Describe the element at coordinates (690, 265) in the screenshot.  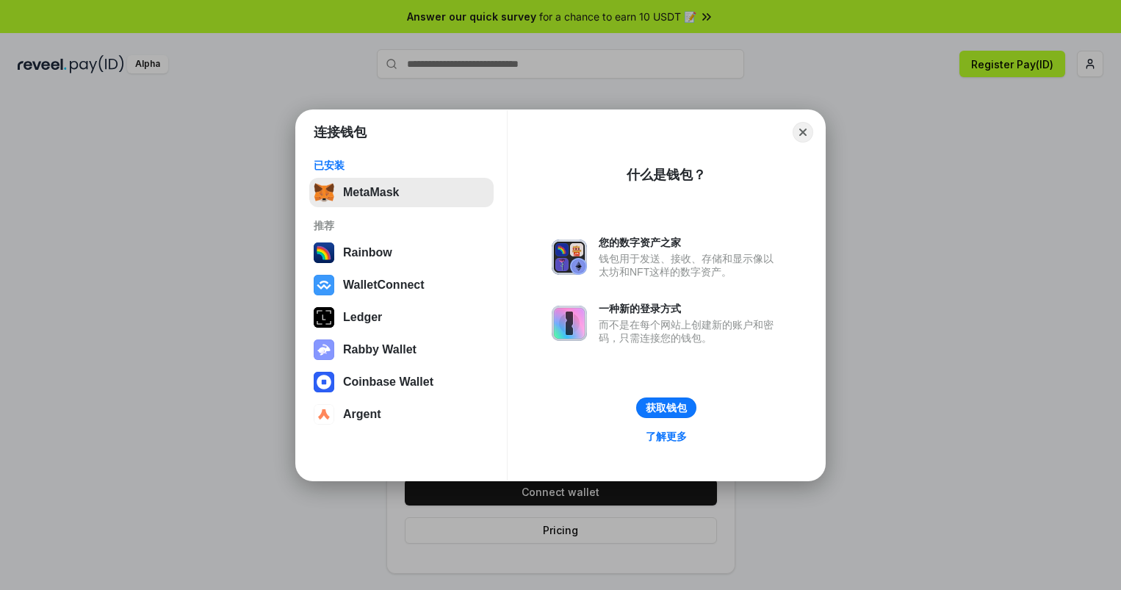
I see `div: 钱包用于发送、接收、存储和显示像以太坊和NFT这样的数字资产。` at that location.